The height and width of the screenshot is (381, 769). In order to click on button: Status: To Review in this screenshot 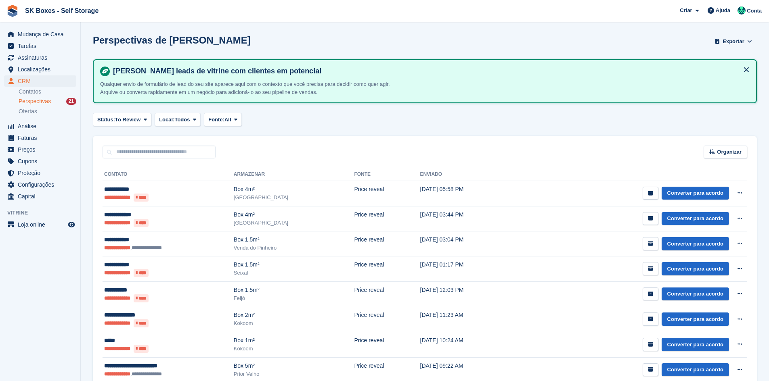, I will do `click(122, 119)`.